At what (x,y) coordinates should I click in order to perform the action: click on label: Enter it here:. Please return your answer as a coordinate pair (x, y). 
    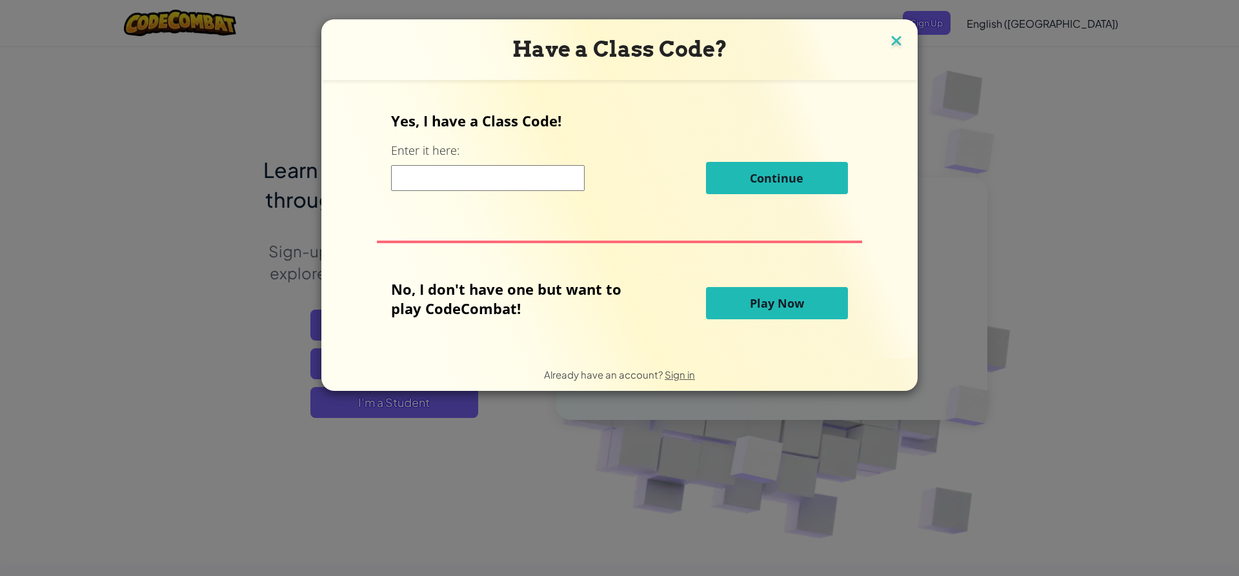
    Looking at the image, I should click on (425, 150).